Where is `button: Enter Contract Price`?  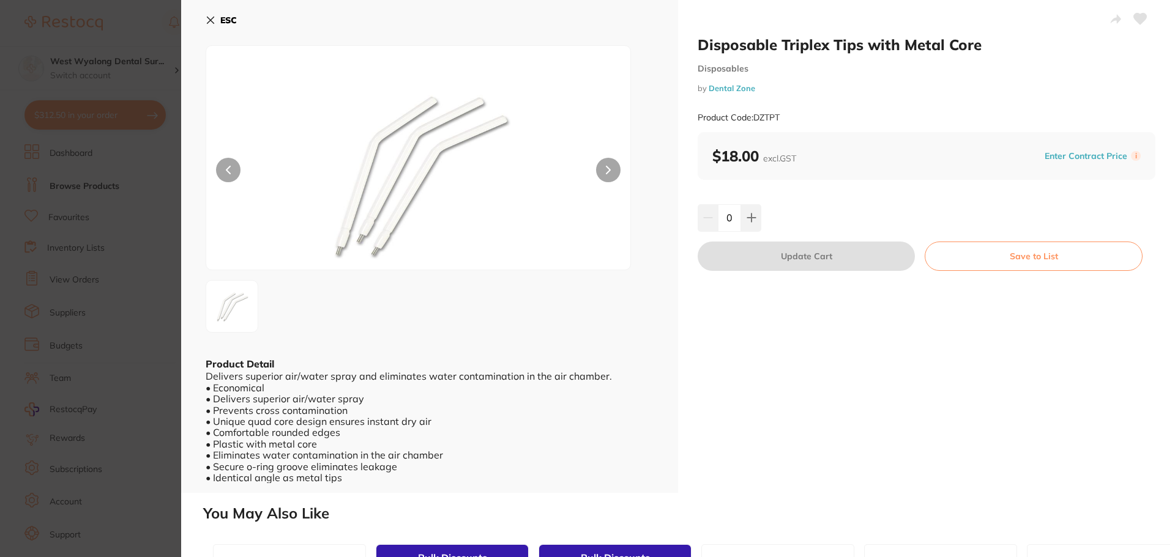 button: Enter Contract Price is located at coordinates (1086, 156).